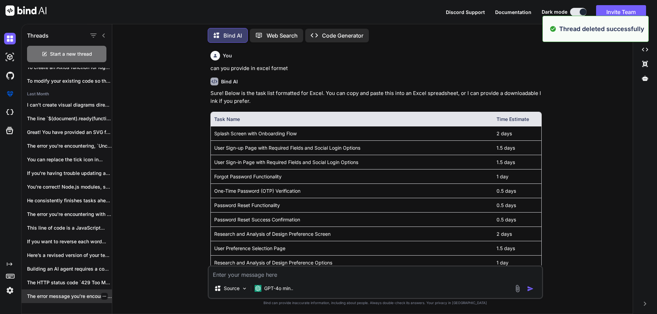 This screenshot has width=657, height=314. Describe the element at coordinates (465, 12) in the screenshot. I see `button: Discord Support` at that location.